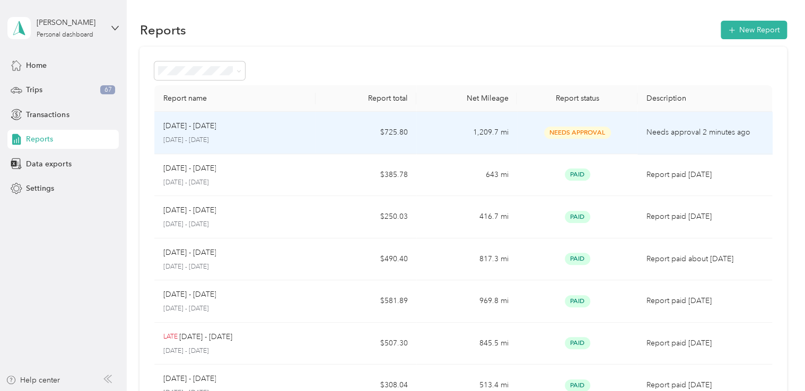  What do you see at coordinates (162, 30) in the screenshot?
I see `h1: Reports` at bounding box center [162, 30].